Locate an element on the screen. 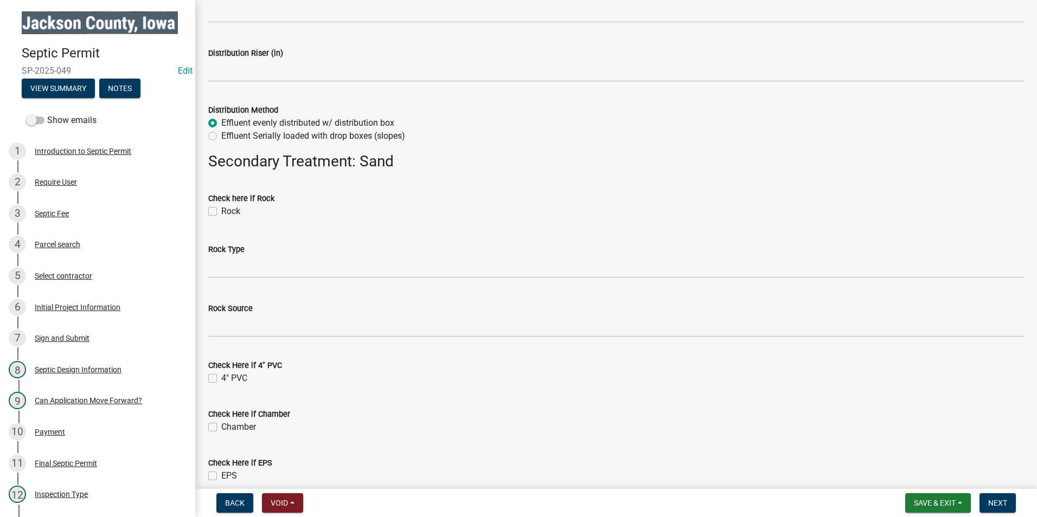 Image resolution: width=1037 pixels, height=517 pixels. div: Payment is located at coordinates (50, 432).